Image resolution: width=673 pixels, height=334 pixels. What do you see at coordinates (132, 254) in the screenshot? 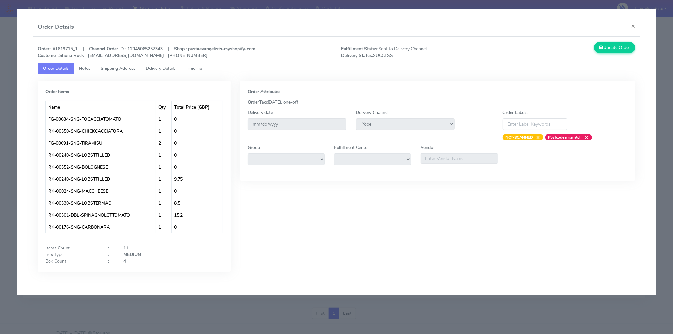
I see `strong: MEDIUM` at bounding box center [132, 254].